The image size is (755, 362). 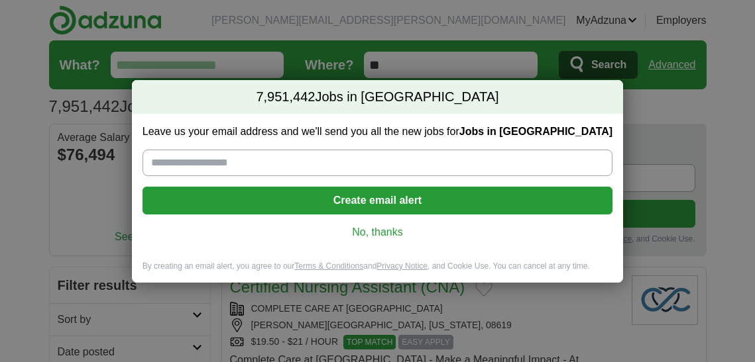 What do you see at coordinates (402, 266) in the screenshot?
I see `a: Privacy Notice` at bounding box center [402, 266].